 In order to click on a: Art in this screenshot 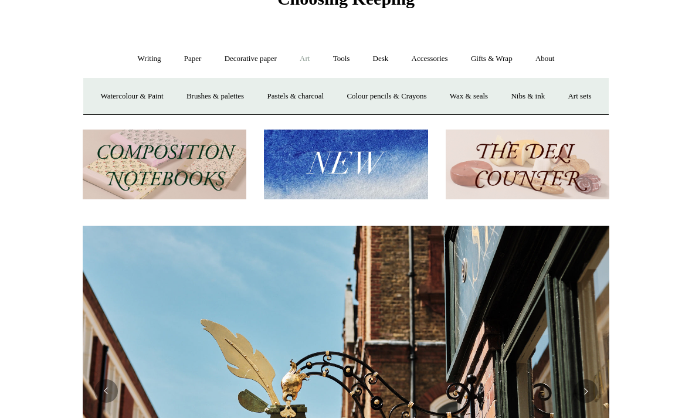, I will do `click(304, 59)`.